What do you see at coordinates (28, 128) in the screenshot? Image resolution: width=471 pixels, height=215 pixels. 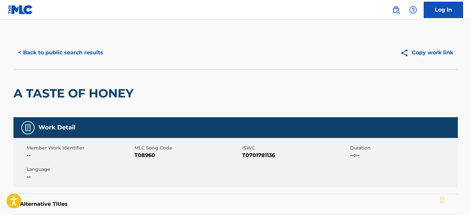 I see `img: Work Detail` at bounding box center [28, 128].